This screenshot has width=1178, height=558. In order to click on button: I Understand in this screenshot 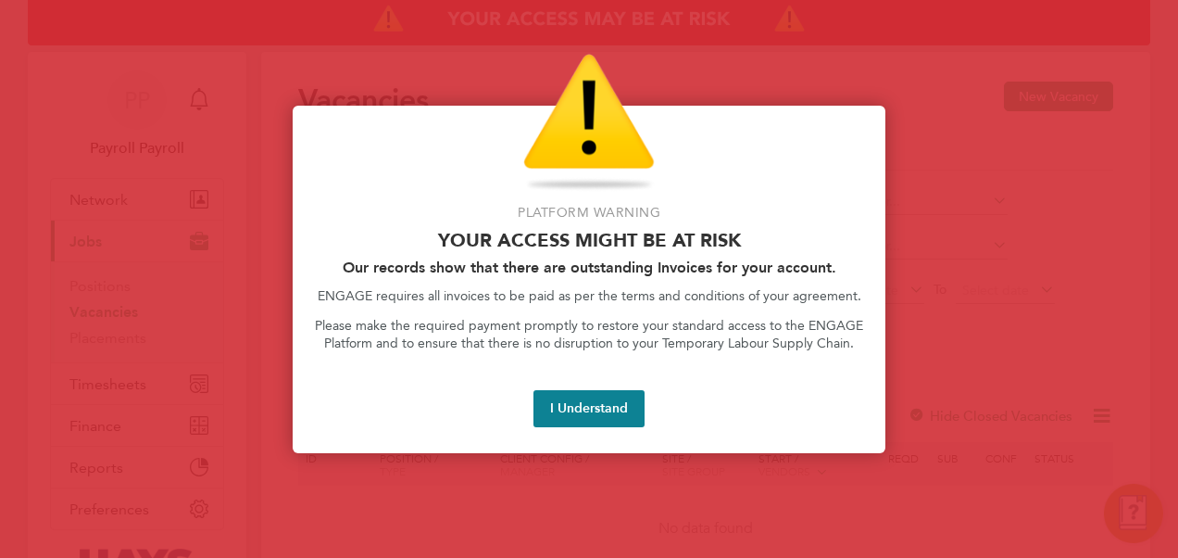, I will do `click(589, 408)`.